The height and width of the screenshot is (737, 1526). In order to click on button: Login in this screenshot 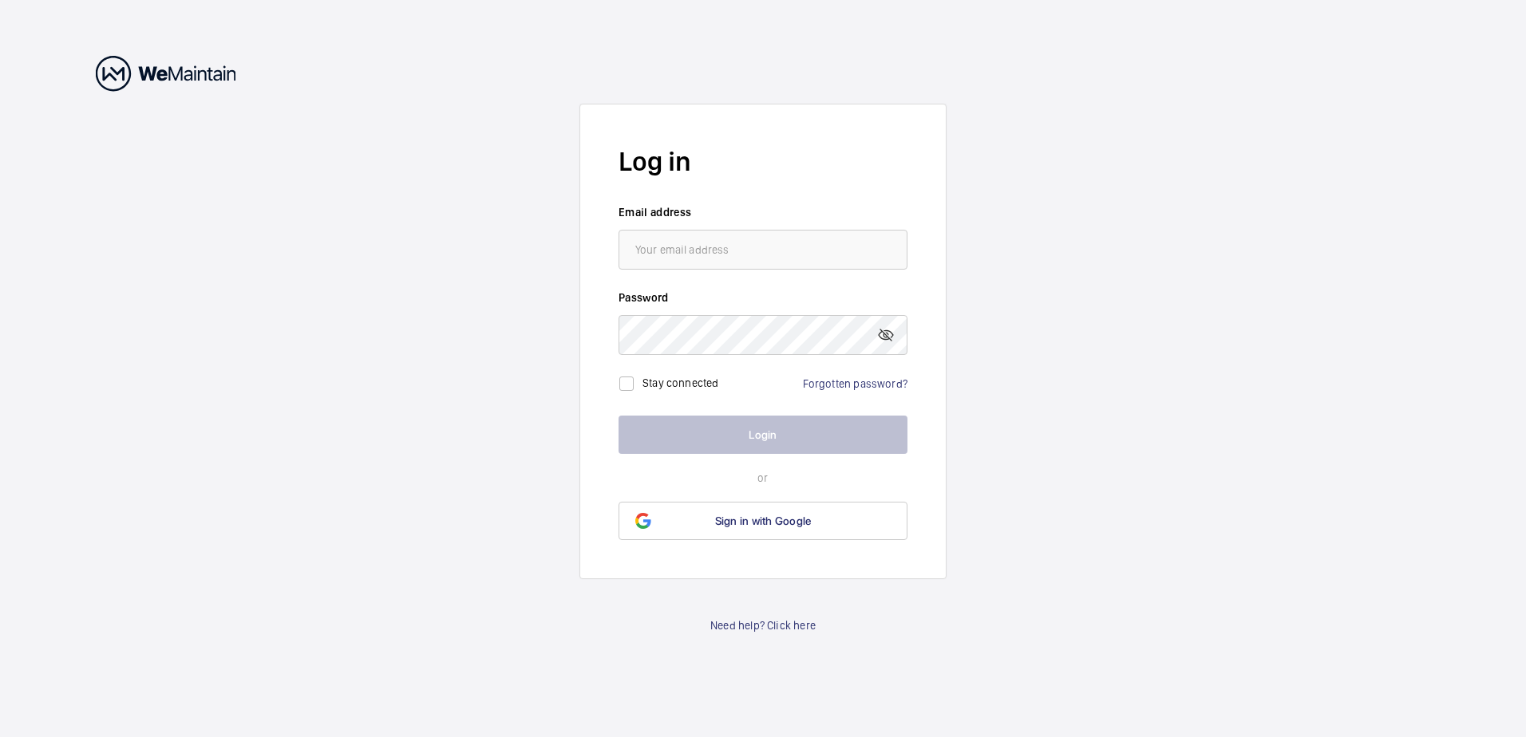, I will do `click(763, 435)`.